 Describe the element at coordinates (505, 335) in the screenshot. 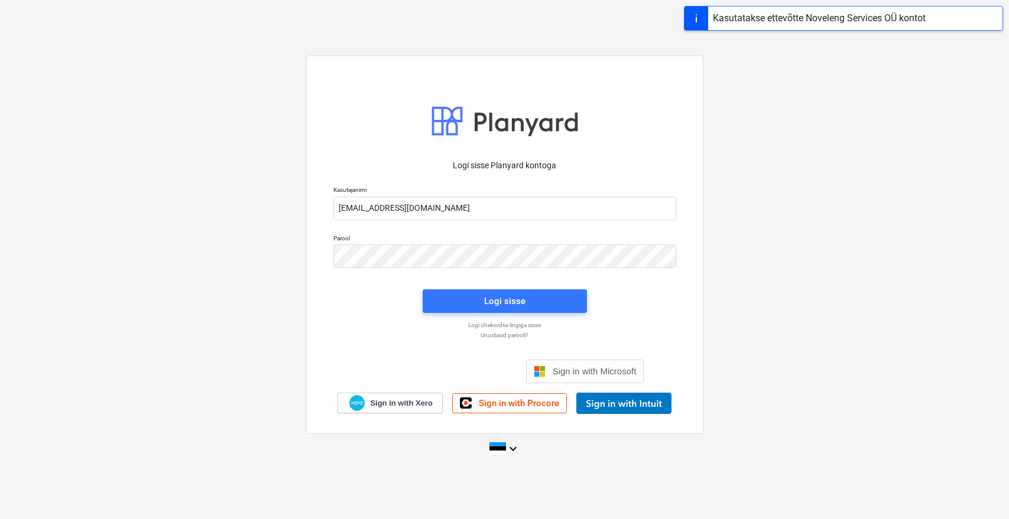

I see `a: Unustasid parooli?` at that location.